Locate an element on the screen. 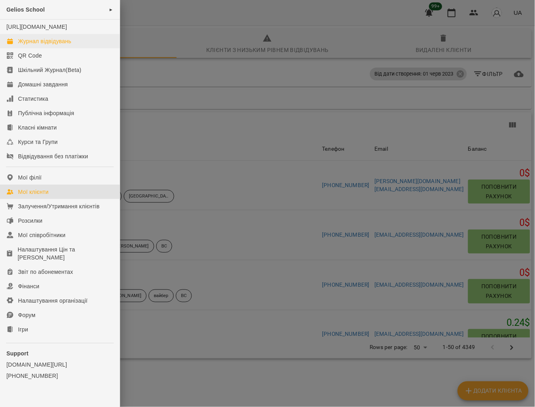 The height and width of the screenshot is (407, 535). div: Курси та Групи is located at coordinates (38, 142).